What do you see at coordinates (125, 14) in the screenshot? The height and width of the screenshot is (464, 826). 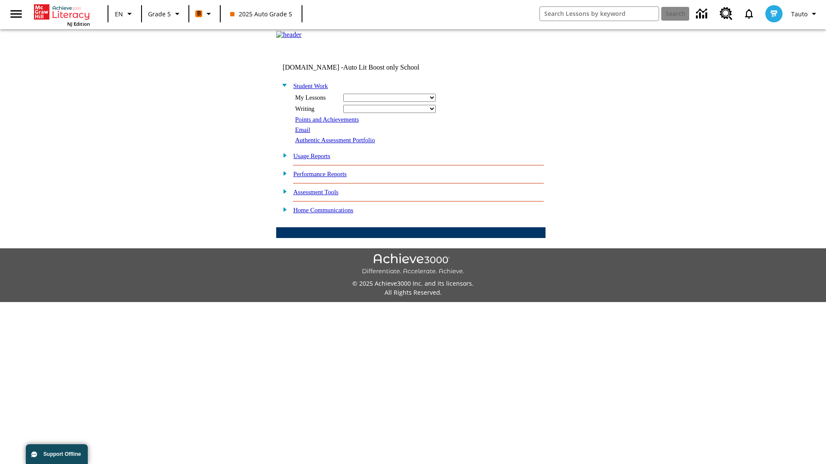 I see `button: Language: EN, Select a language` at bounding box center [125, 14].